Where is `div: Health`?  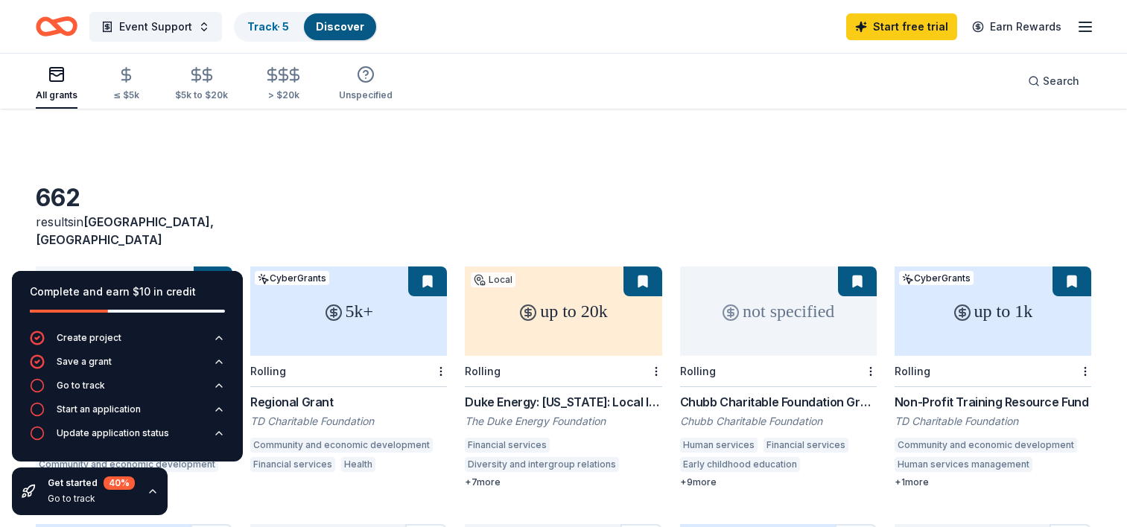
div: Health is located at coordinates (358, 465).